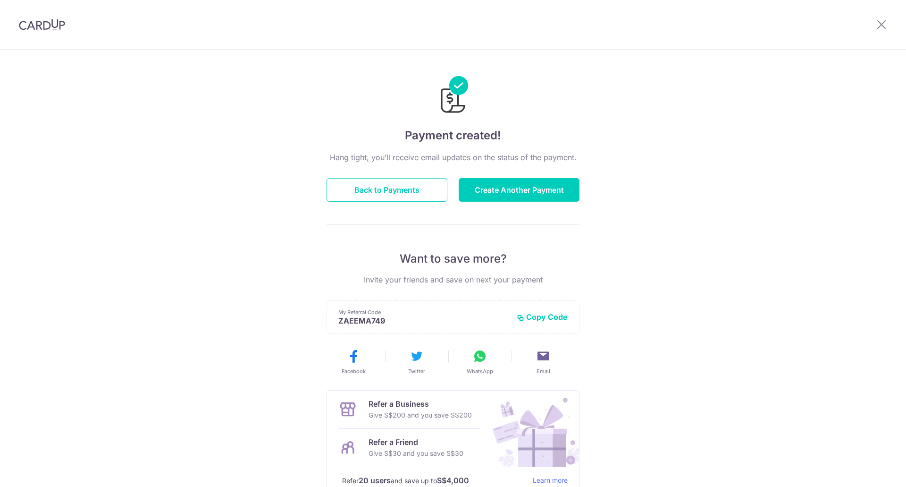 This screenshot has width=906, height=487. I want to click on p: Want to save more?, so click(453, 259).